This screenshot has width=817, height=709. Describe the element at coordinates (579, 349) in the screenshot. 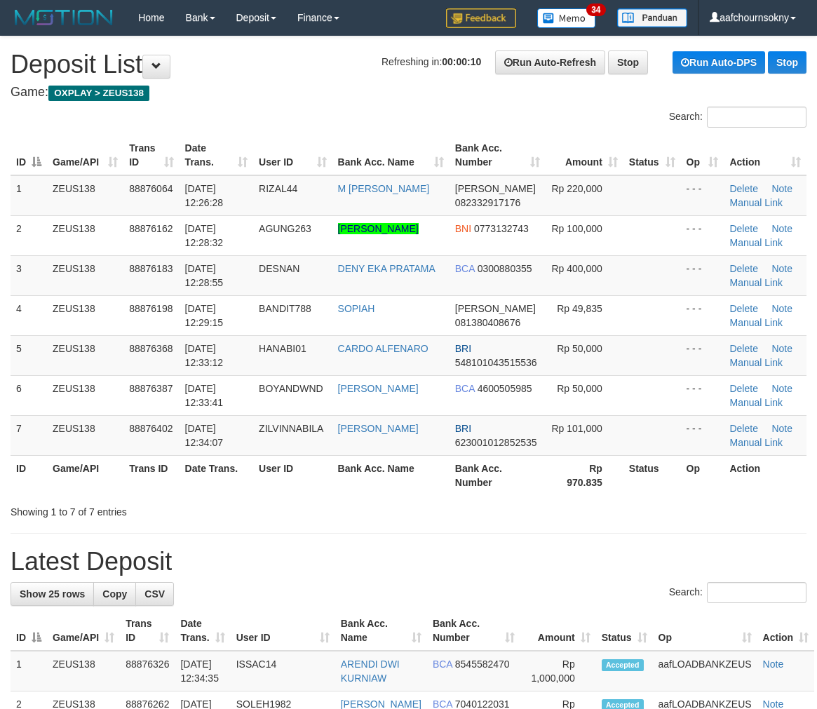

I see `span: Rp 50,000` at that location.